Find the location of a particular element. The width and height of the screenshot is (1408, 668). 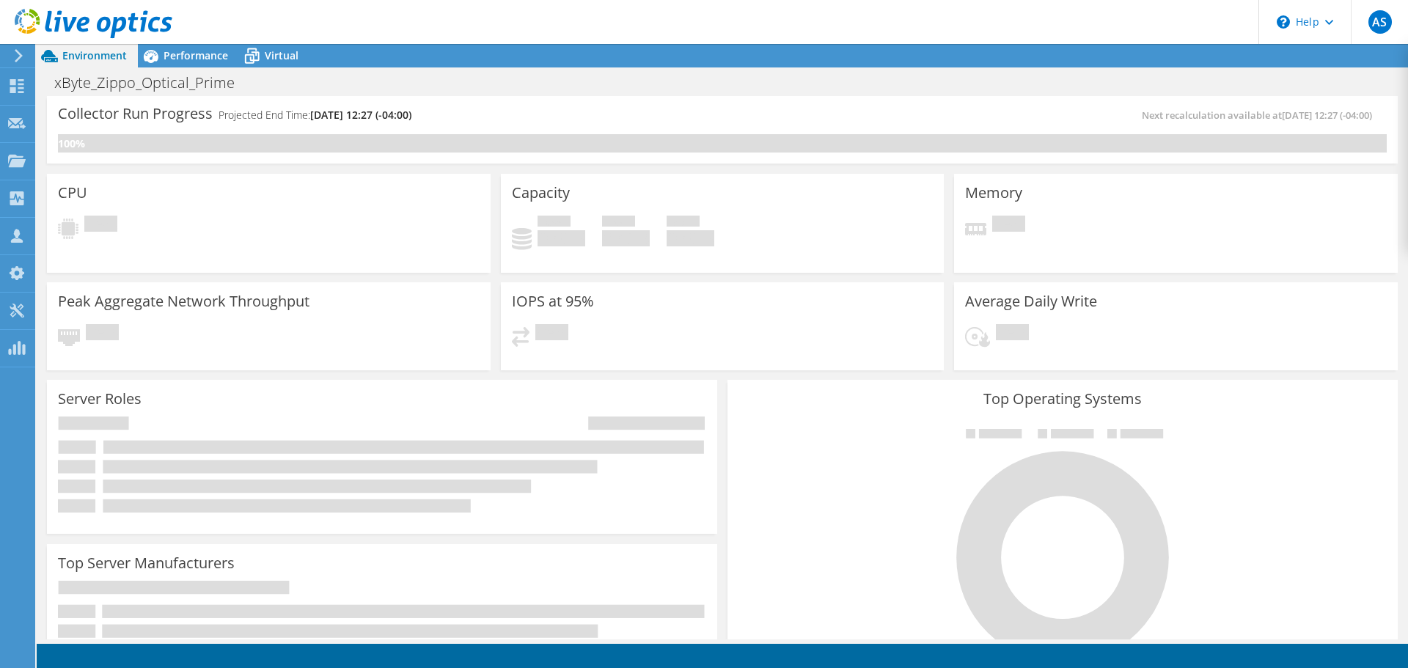

h3: IOPS at 95% is located at coordinates (553, 301).